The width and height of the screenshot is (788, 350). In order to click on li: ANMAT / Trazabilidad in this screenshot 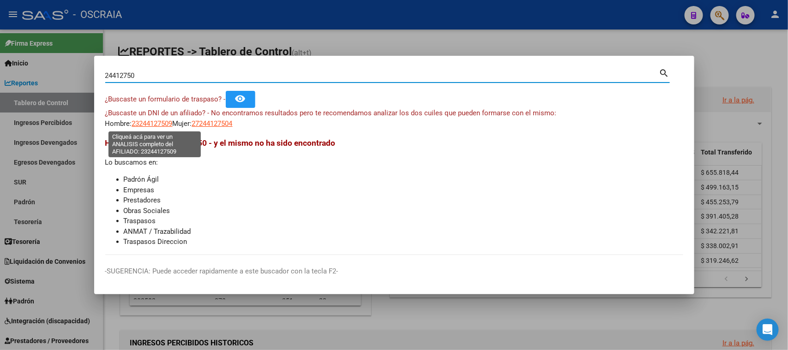, I will do `click(403, 232)`.